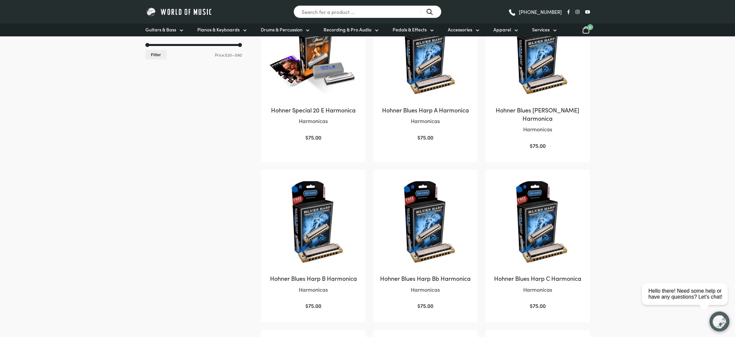 Image resolution: width=735 pixels, height=337 pixels. What do you see at coordinates (538, 243) in the screenshot?
I see `a: Hohner Blues Harp C HarmonicaHarmonicas $75.00` at bounding box center [538, 243].